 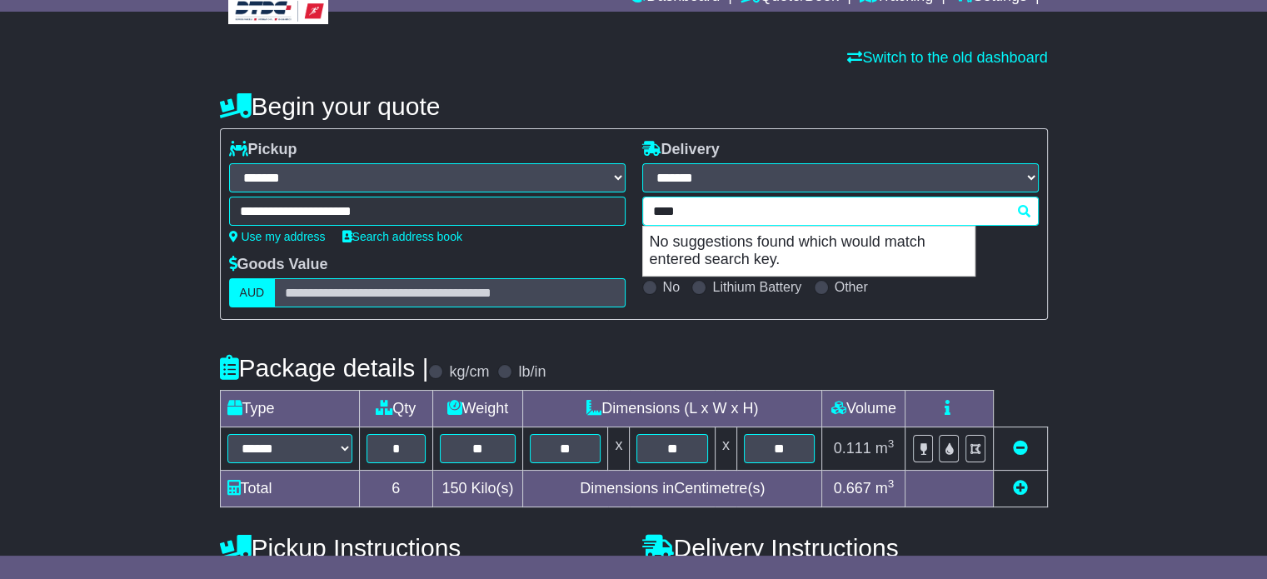 I want to click on typeahead: Please provide city, so click(x=840, y=211).